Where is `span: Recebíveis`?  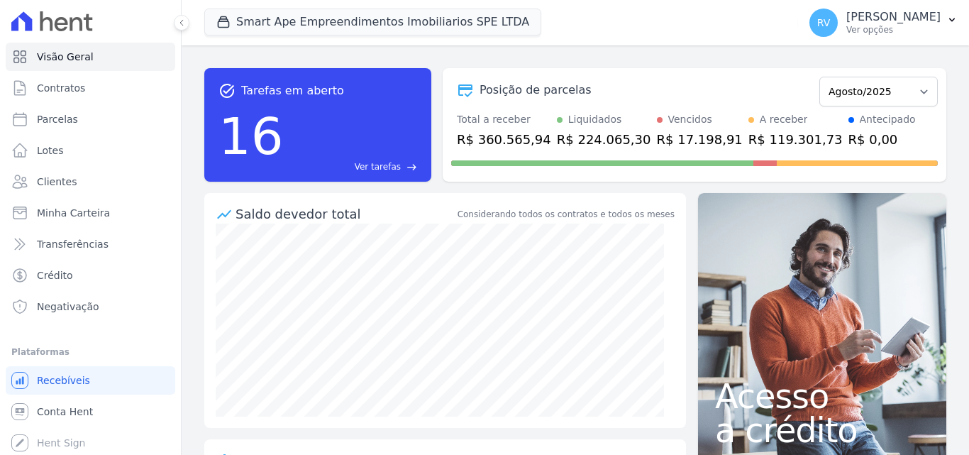 span: Recebíveis is located at coordinates (63, 380).